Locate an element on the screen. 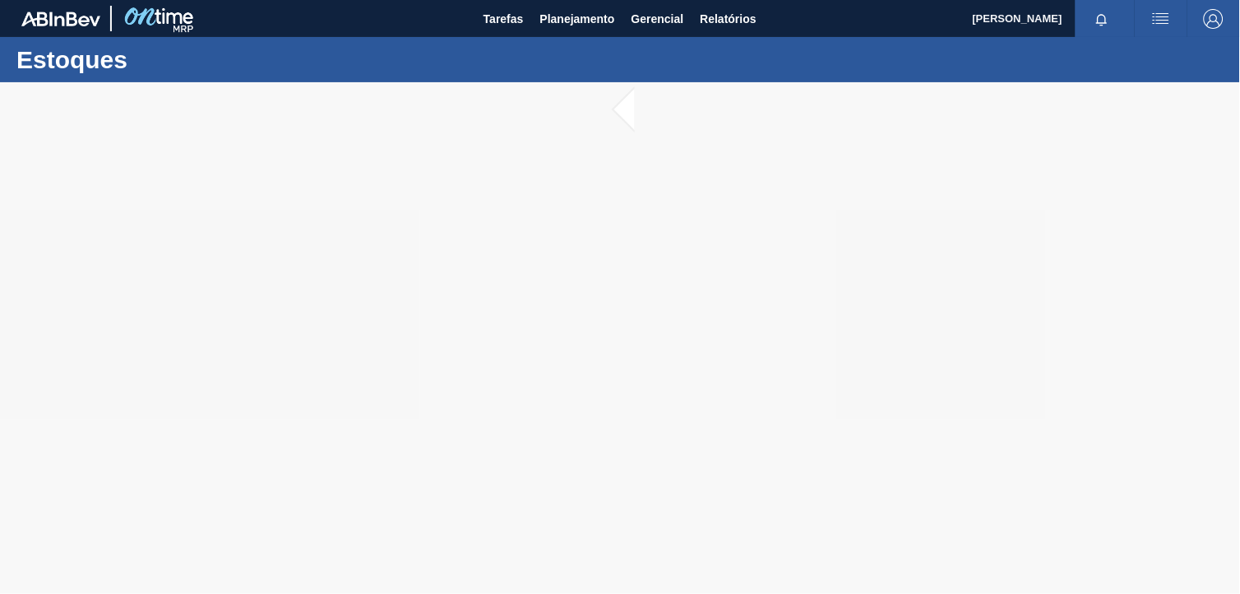 The width and height of the screenshot is (1240, 594). span: Tarefas is located at coordinates (503, 19).